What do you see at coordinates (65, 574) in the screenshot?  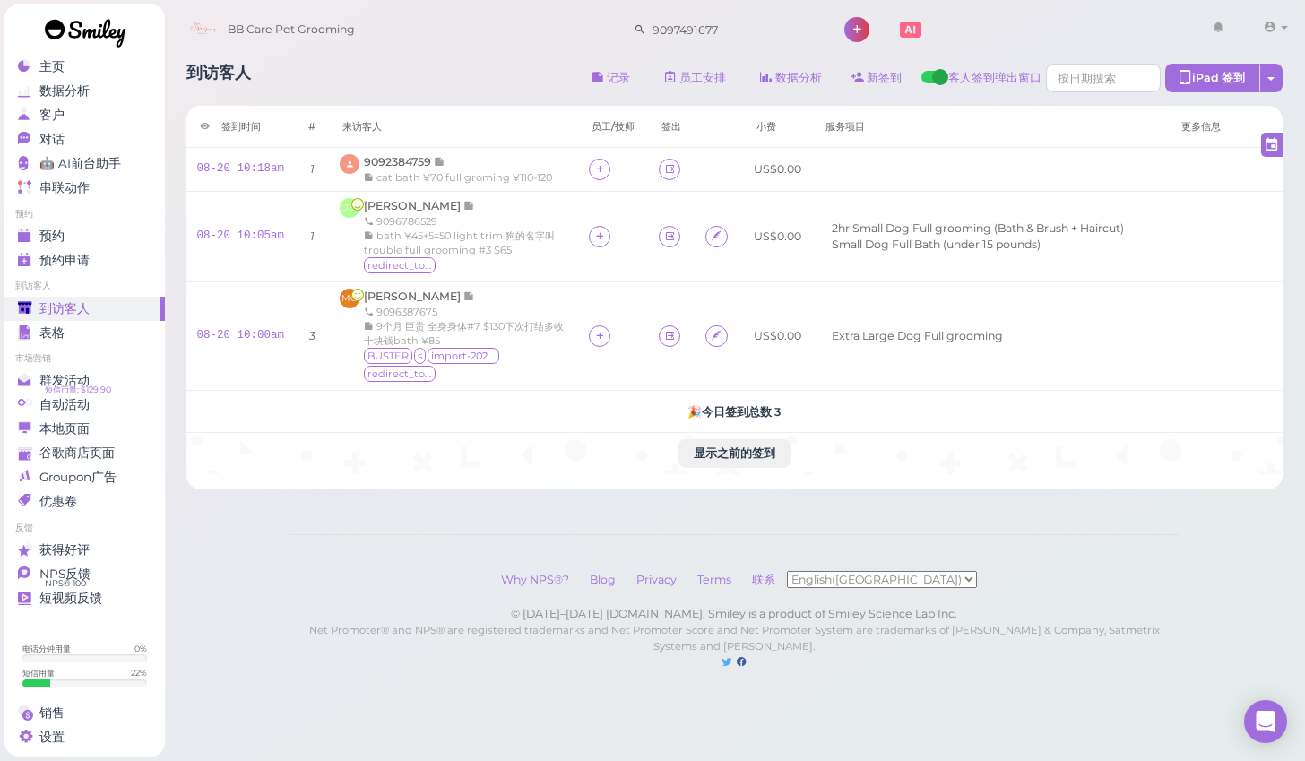 I see `span: NPS反馈` at bounding box center [65, 574].